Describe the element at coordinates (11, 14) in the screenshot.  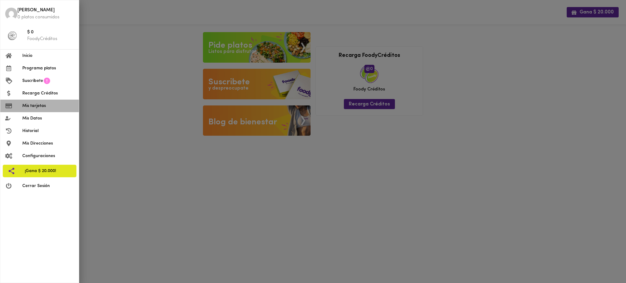
I see `img: Andrea` at that location.